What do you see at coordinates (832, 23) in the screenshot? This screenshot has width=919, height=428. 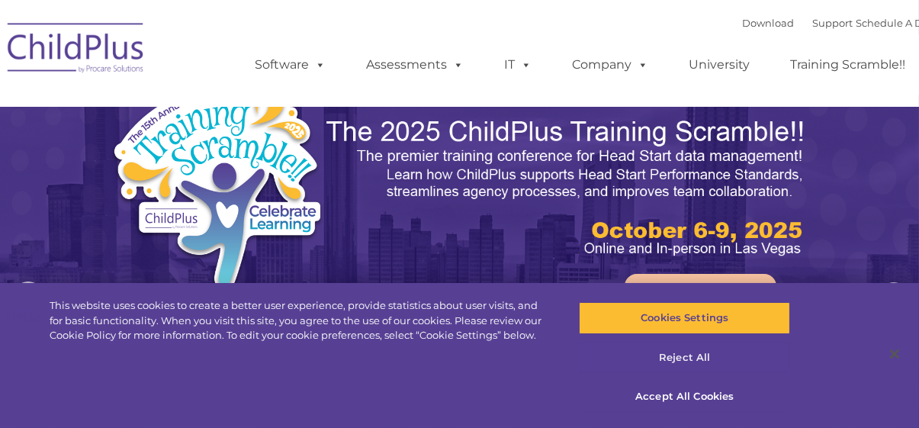 I see `a: Support` at bounding box center [832, 23].